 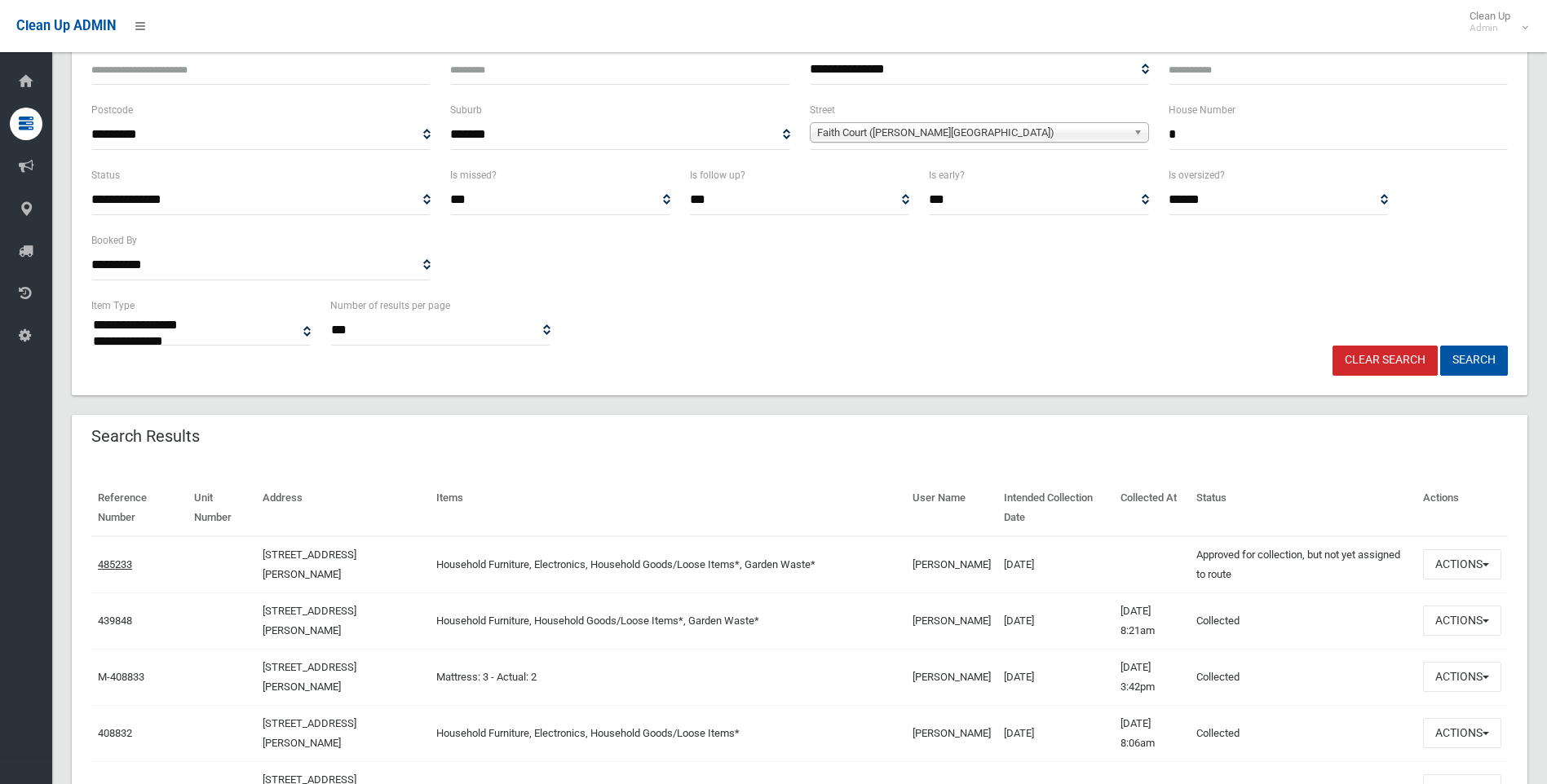 What do you see at coordinates (115, 732) in the screenshot?
I see `a: 408832` at bounding box center [115, 732].